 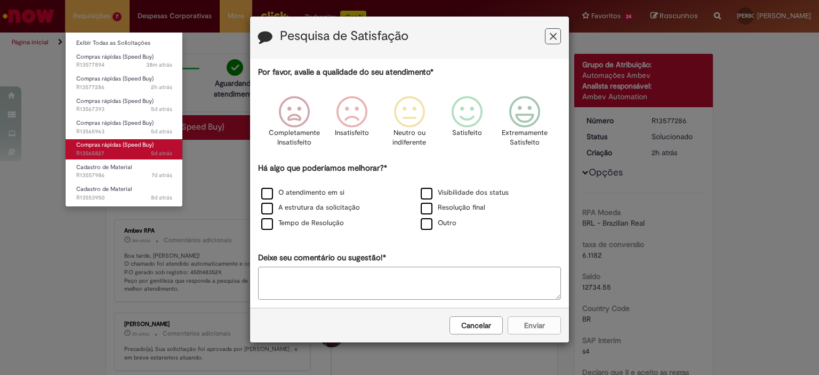 I want to click on time: 25/09/2025 11:01:30, so click(x=162, y=131).